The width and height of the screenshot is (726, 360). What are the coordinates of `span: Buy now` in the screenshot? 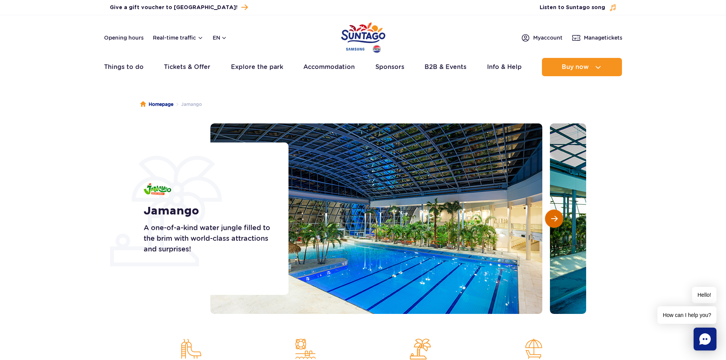 It's located at (575, 67).